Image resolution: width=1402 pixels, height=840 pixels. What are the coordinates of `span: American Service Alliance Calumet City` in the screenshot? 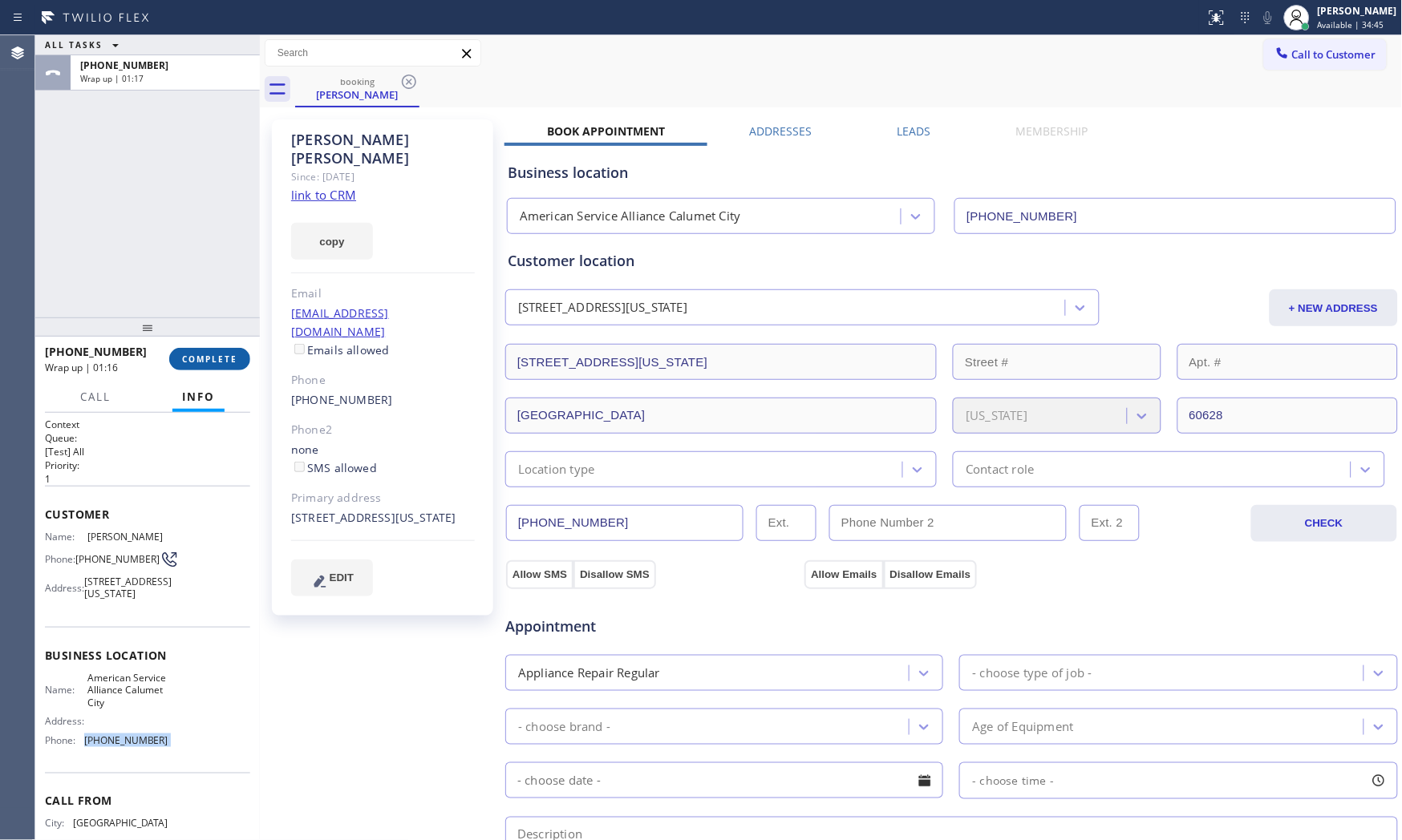 It's located at (127, 691).